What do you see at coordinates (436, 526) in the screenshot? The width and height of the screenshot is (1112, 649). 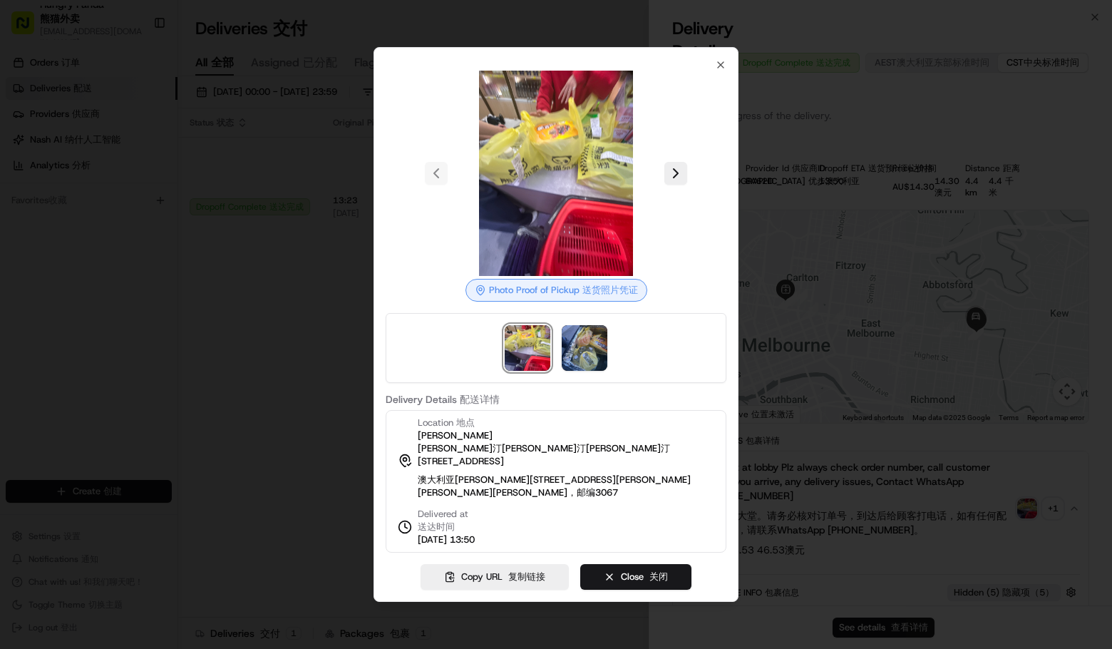 I see `span: 送达时间` at bounding box center [436, 526].